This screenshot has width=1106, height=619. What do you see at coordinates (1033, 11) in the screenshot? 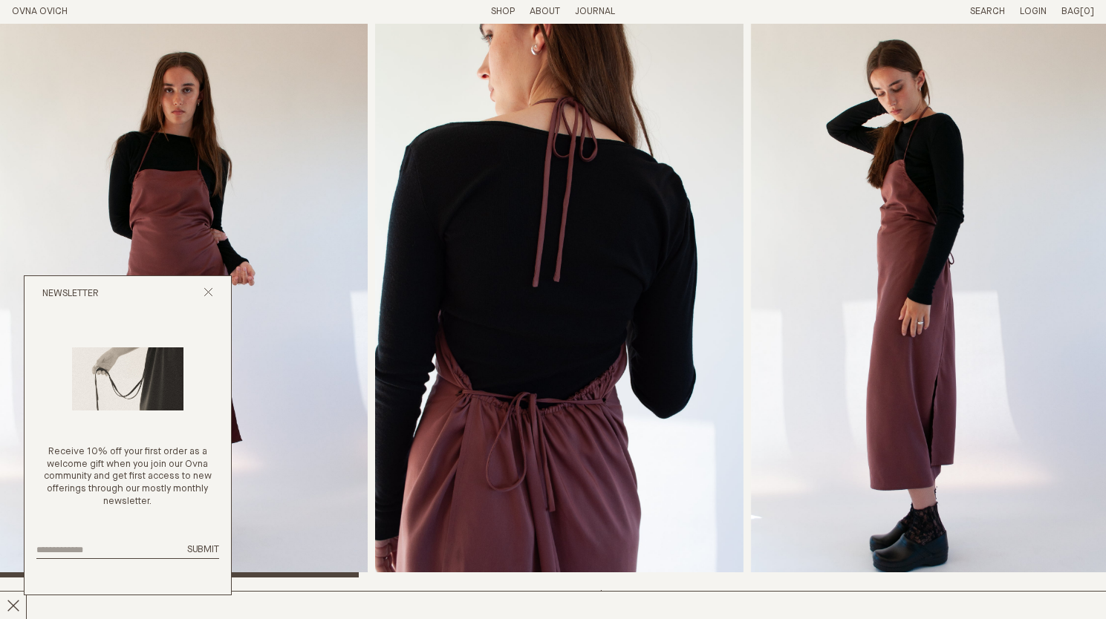
I see `a: Login` at bounding box center [1033, 11].